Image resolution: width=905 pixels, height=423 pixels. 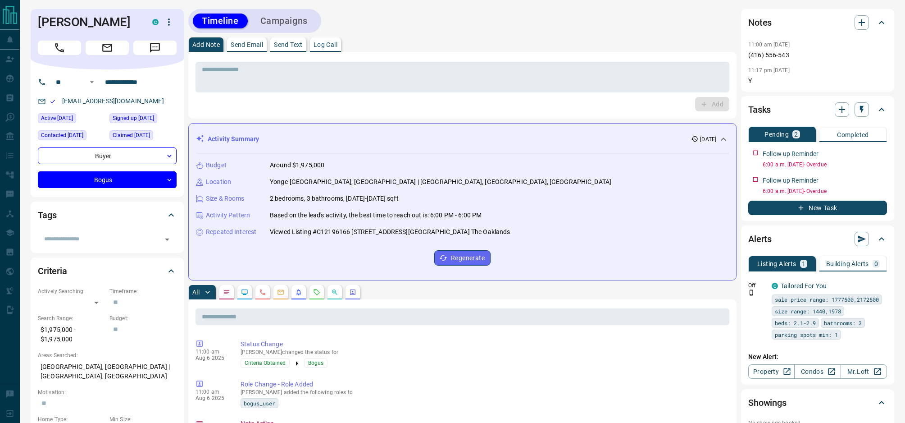 I want to click on p: $1,975,000 - $1,975,000, so click(x=71, y=334).